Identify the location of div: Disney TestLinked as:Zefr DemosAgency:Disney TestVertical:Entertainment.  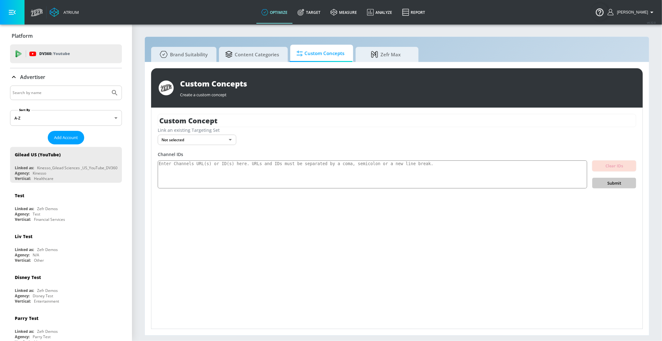
(66, 287).